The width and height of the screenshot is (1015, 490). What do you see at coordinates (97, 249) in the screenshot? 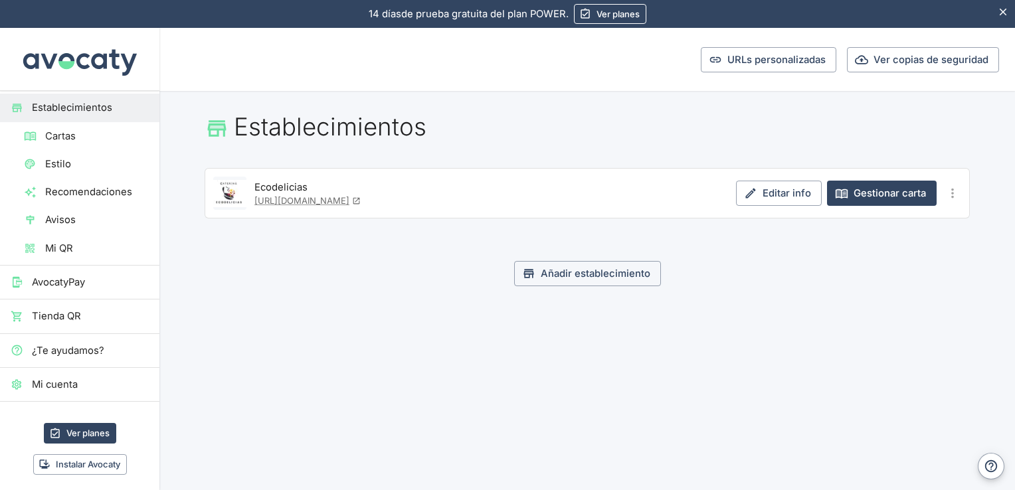
I see `span: Mi QR` at bounding box center [97, 249].